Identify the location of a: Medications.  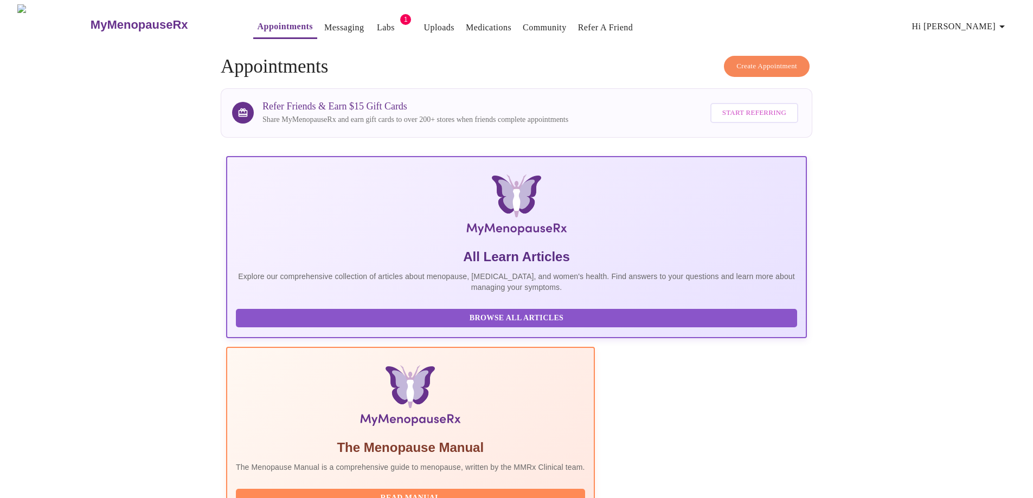
(489, 28).